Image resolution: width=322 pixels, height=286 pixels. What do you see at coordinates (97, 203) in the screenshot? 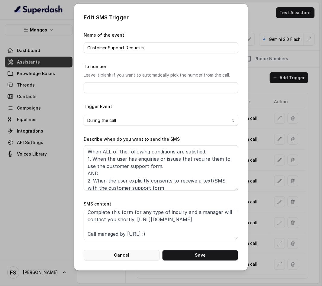
I see `label: SMS content` at bounding box center [97, 203].